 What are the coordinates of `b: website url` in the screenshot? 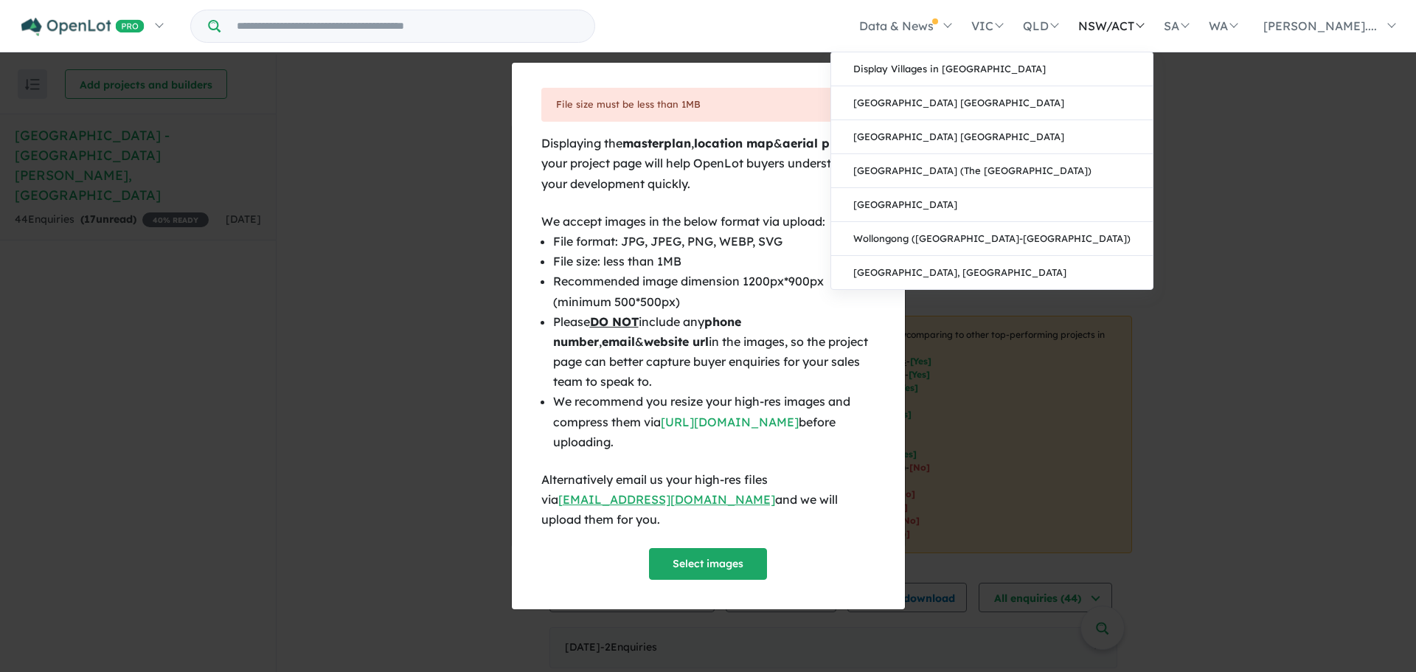 It's located at (677, 342).